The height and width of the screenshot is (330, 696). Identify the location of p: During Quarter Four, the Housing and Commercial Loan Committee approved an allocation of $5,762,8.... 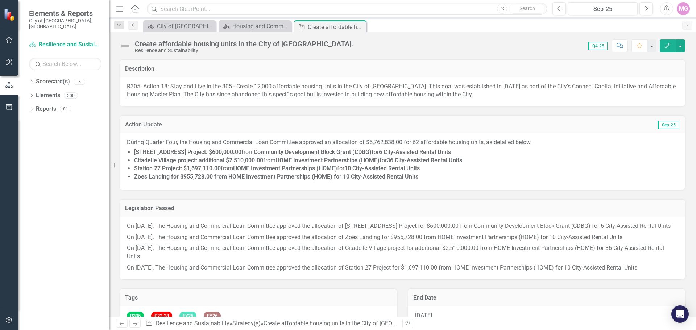
(403, 143).